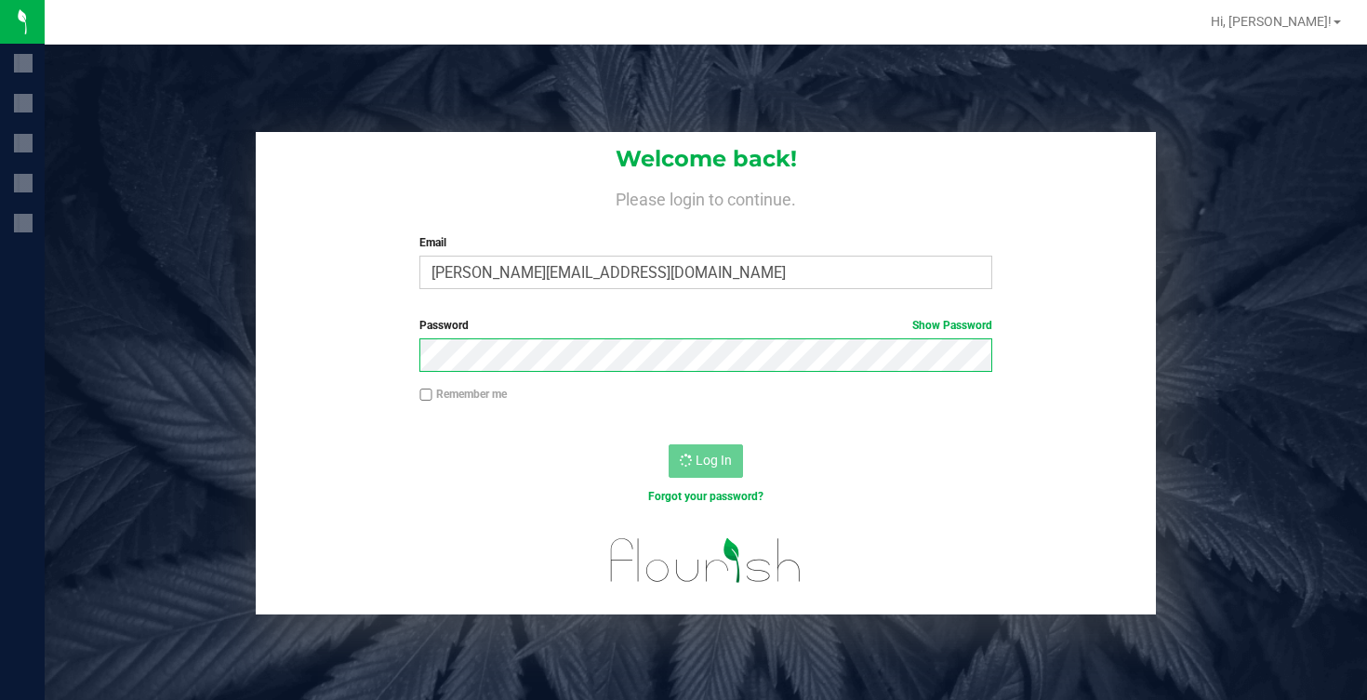 Image resolution: width=1367 pixels, height=700 pixels. Describe the element at coordinates (426, 395) in the screenshot. I see `input: Remember me` at that location.